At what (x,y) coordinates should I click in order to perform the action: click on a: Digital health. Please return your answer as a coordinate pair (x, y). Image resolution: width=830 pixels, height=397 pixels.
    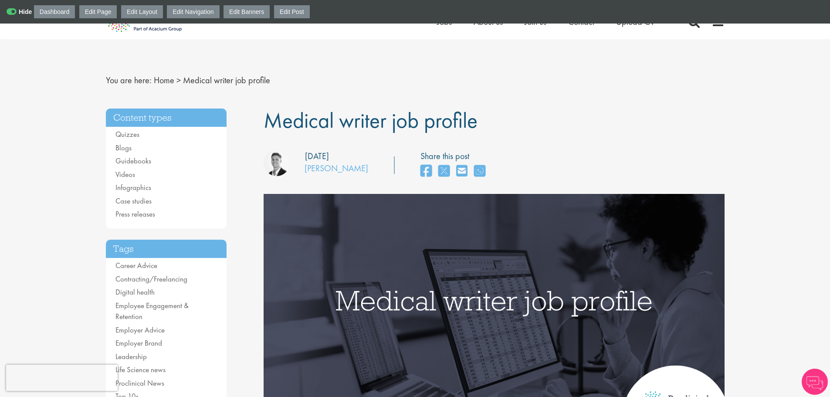
    Looking at the image, I should click on (135, 292).